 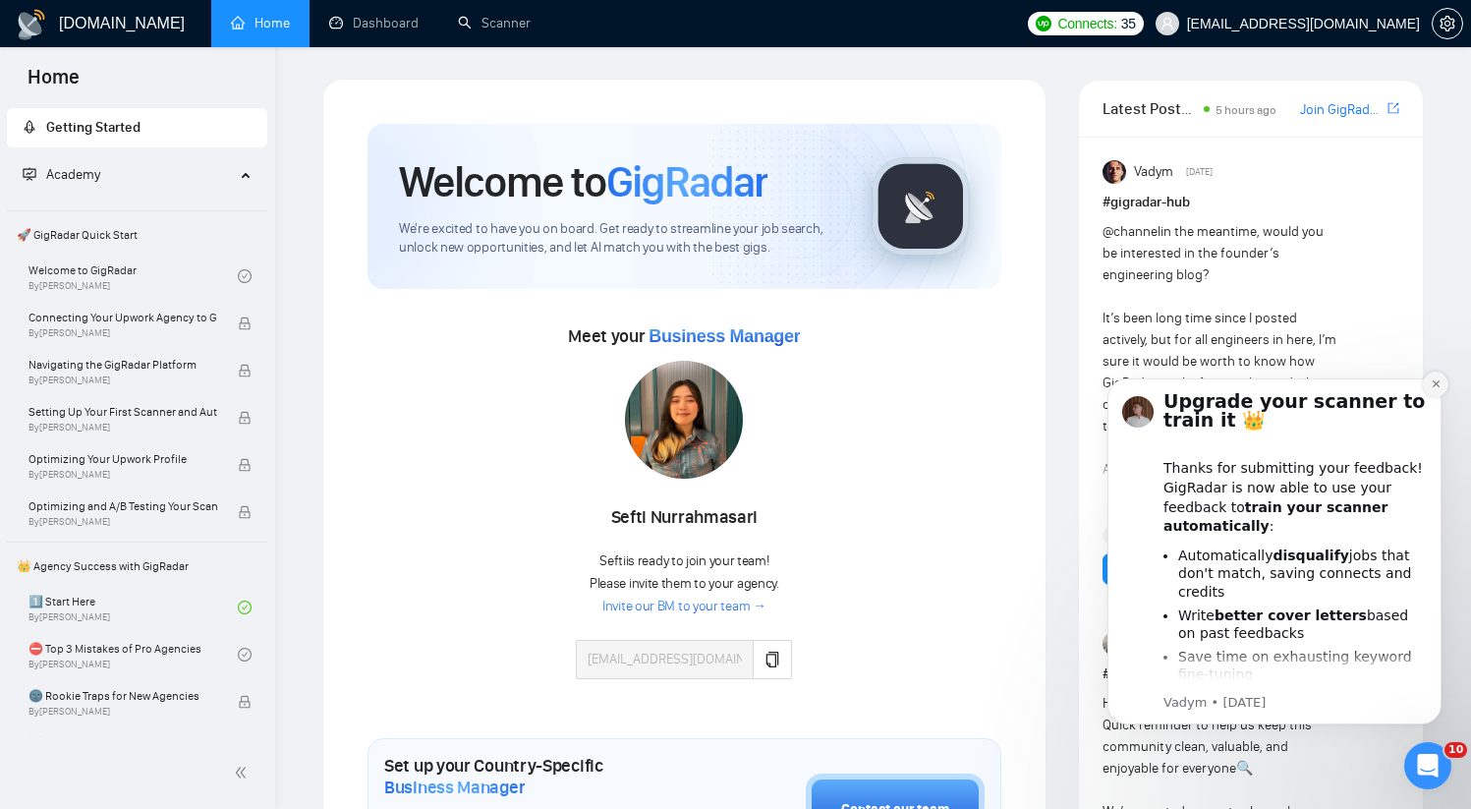 What do you see at coordinates (545, 776) in the screenshot?
I see `h1: Set up your Country-Specific` at bounding box center [545, 776].